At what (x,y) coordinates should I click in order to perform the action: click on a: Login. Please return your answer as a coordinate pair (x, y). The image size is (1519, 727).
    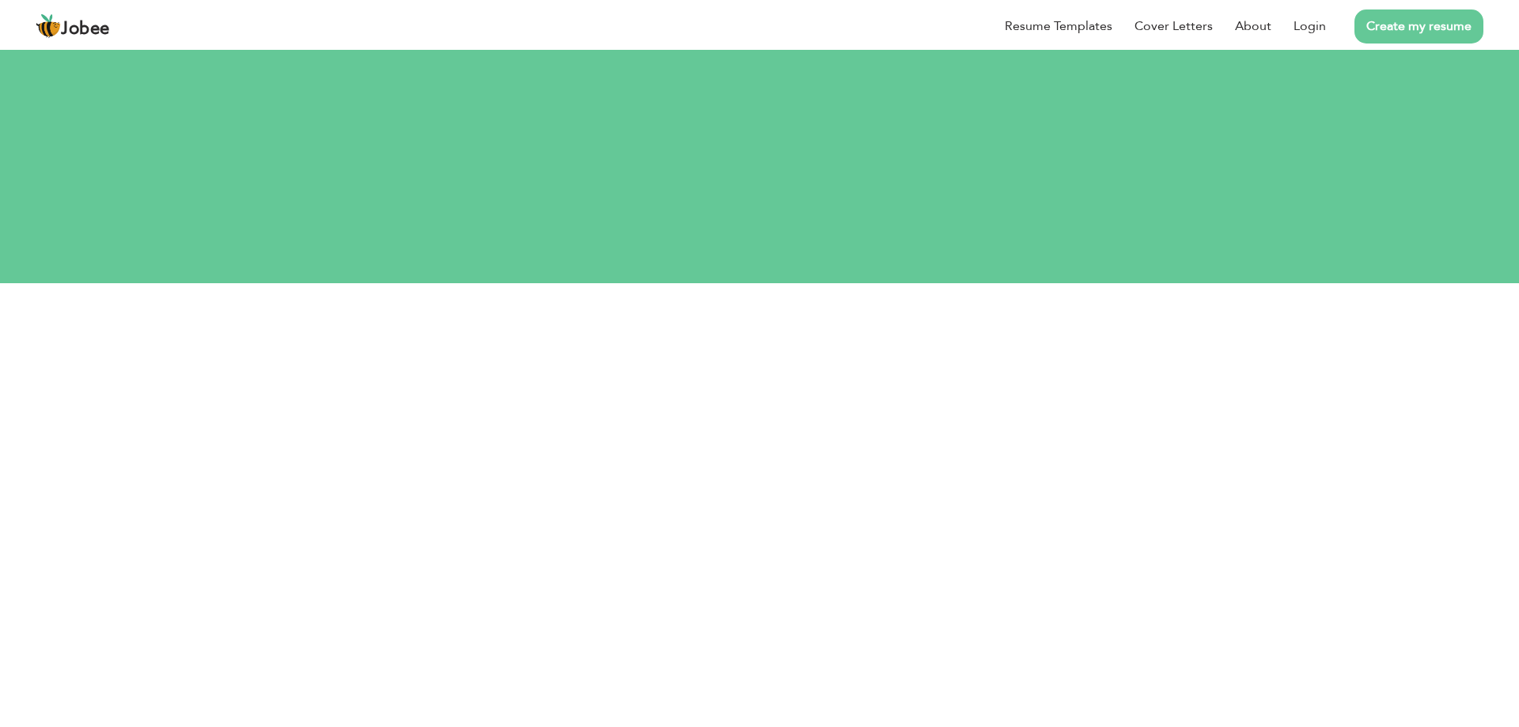
    Looking at the image, I should click on (1309, 26).